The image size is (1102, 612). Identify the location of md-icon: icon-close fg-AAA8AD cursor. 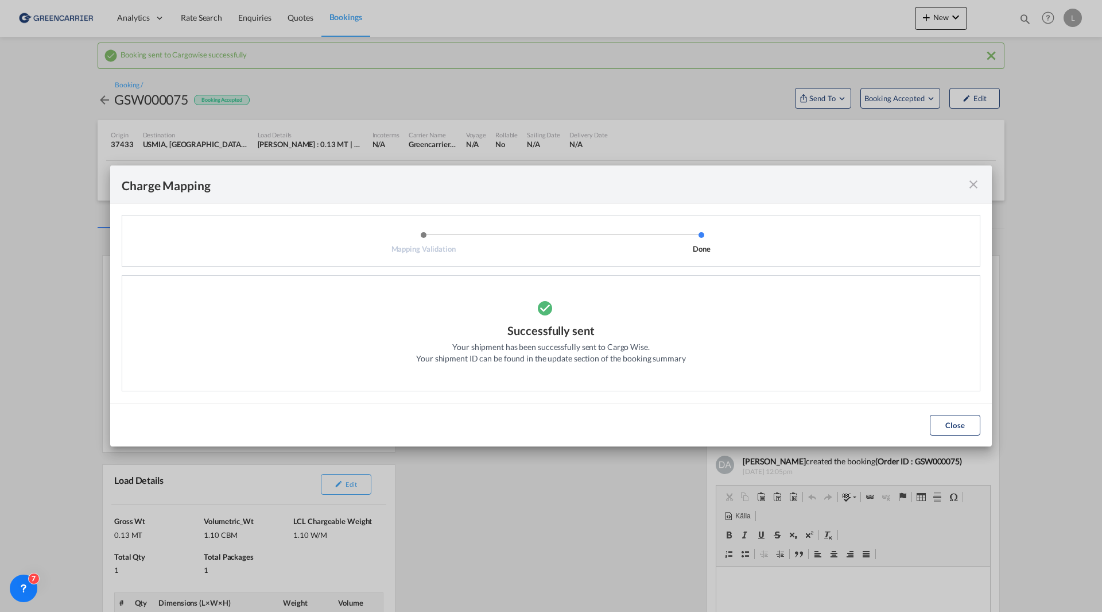
(974, 184).